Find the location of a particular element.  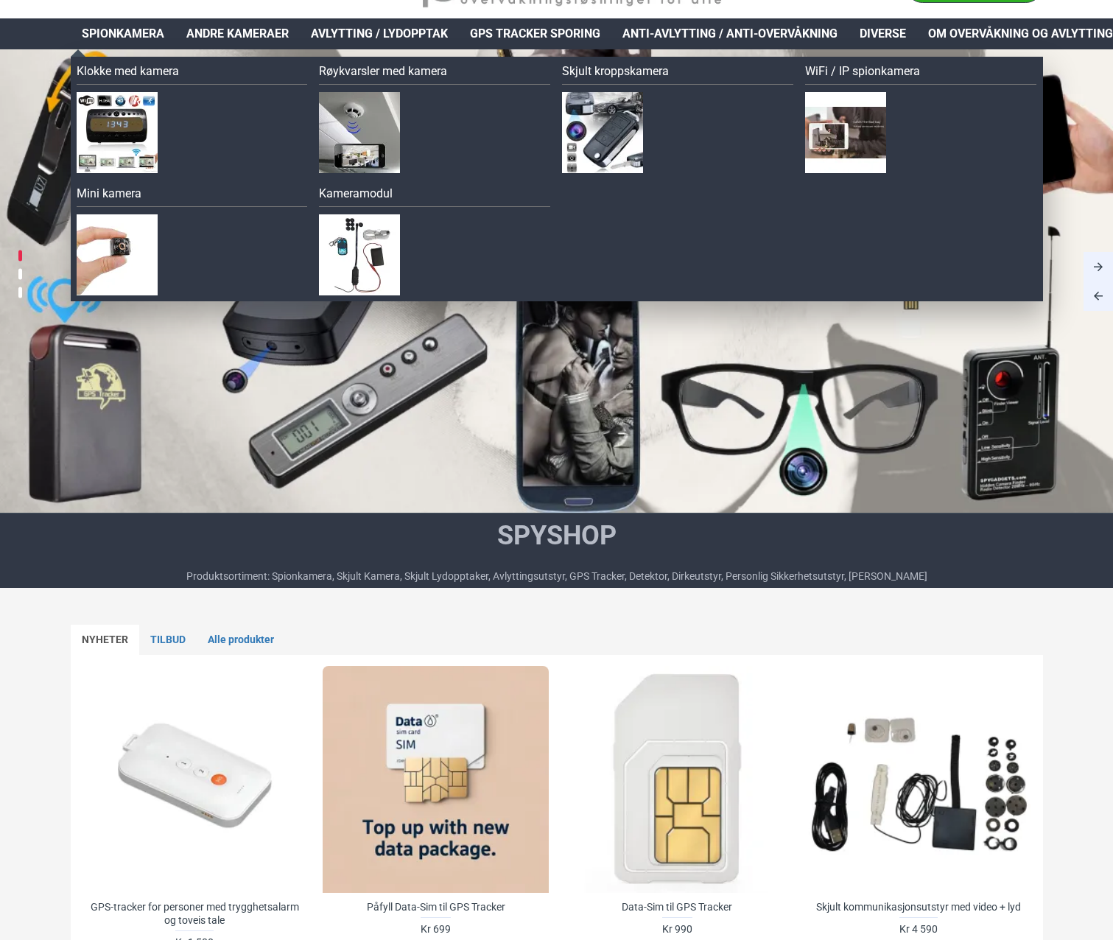

a: NYHETER is located at coordinates (105, 640).